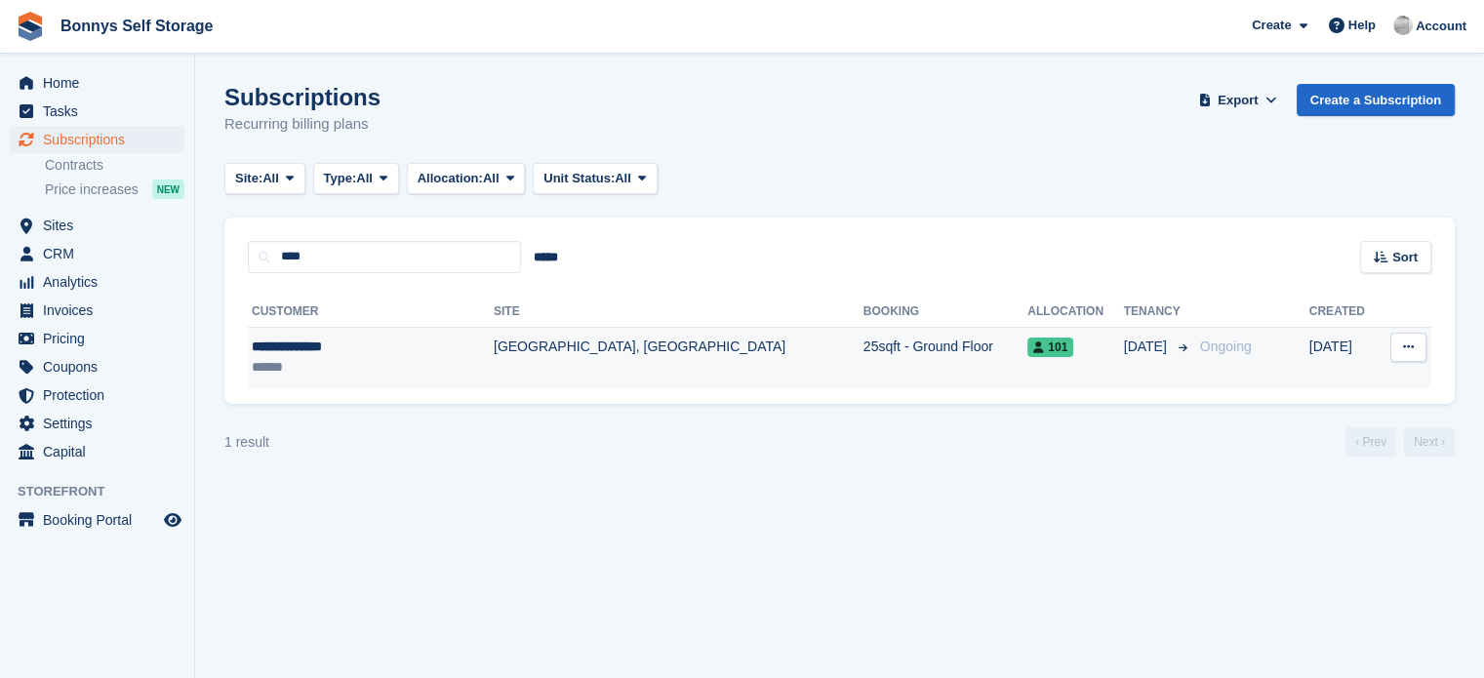 The width and height of the screenshot is (1484, 678). I want to click on span: Protection, so click(101, 395).